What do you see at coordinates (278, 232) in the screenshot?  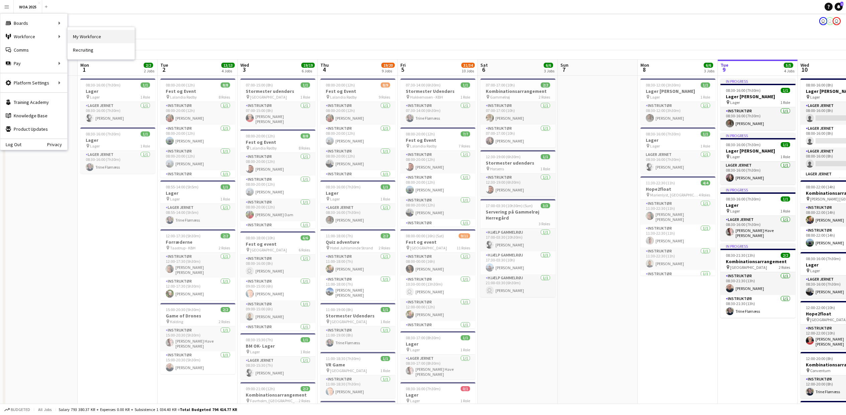 I see `app-card-role: Instruktør1/108:00-20:00 (12h)` at bounding box center [278, 232].